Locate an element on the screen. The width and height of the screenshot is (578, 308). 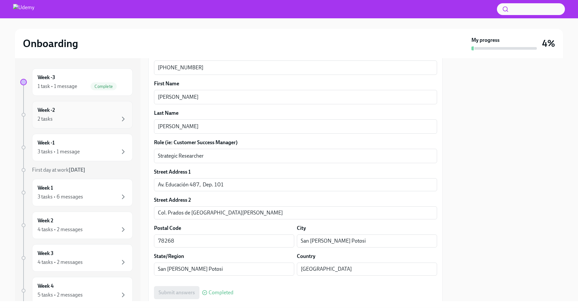
a: Week -22 tasks is located at coordinates (76, 115).